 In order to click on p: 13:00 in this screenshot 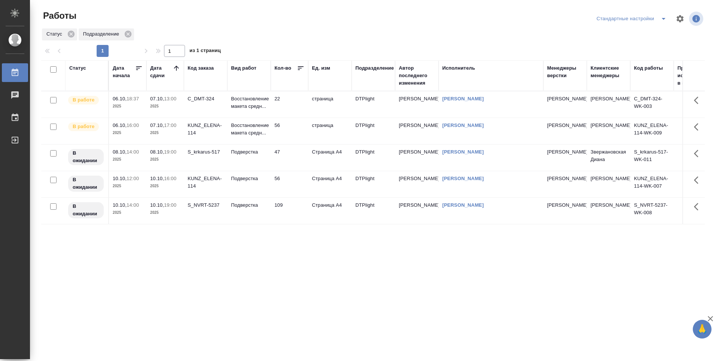, I will do `click(170, 98)`.